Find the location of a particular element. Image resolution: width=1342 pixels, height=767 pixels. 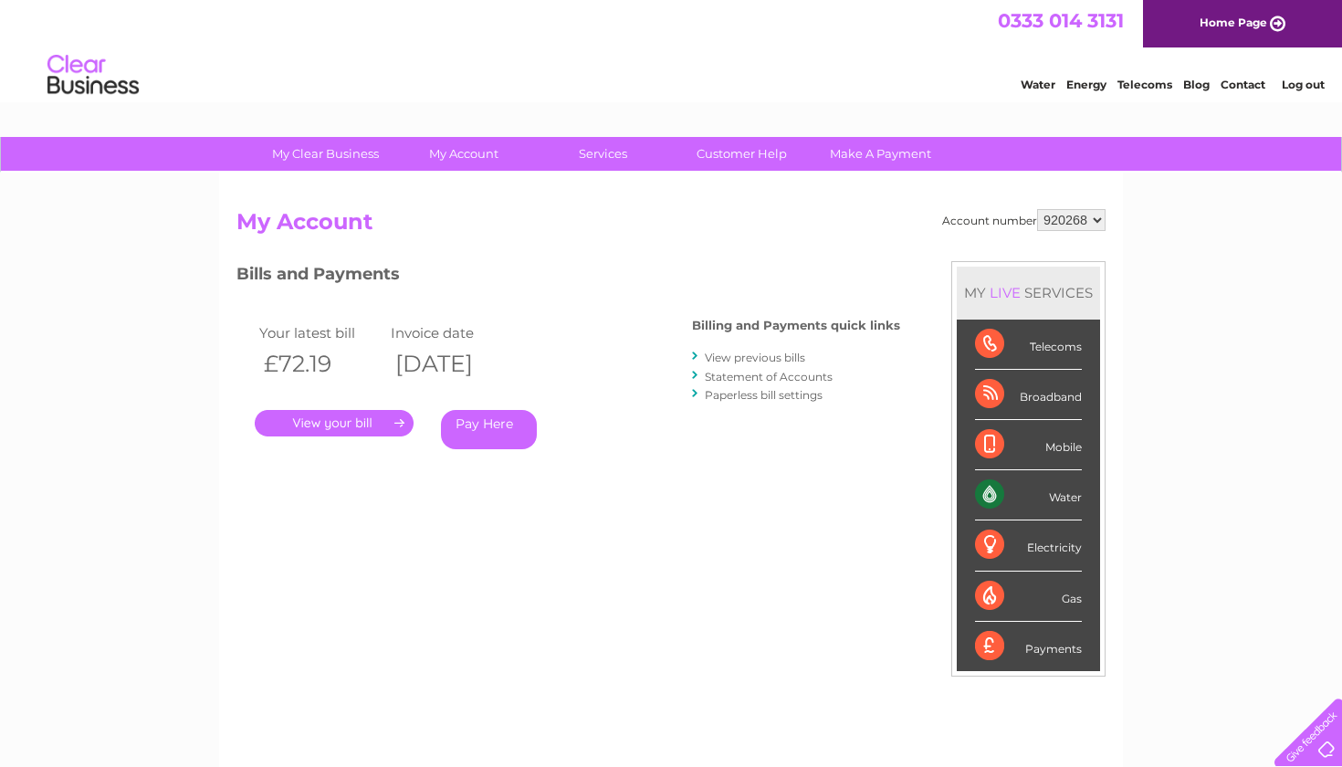

div: Account number is located at coordinates (1024, 220).